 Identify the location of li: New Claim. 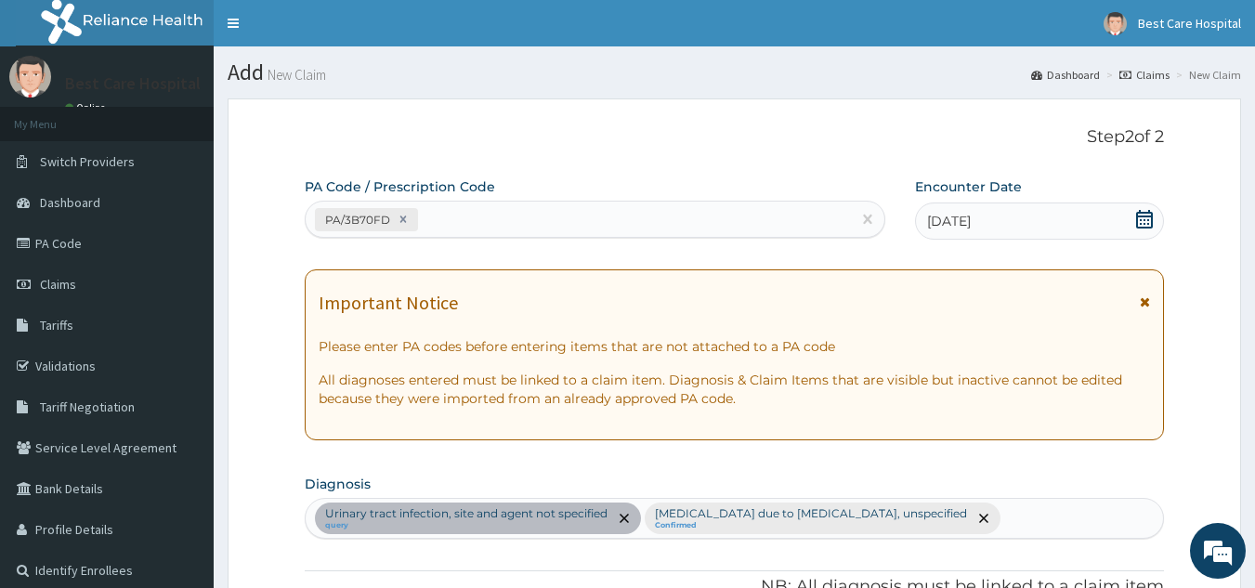
(1206, 74).